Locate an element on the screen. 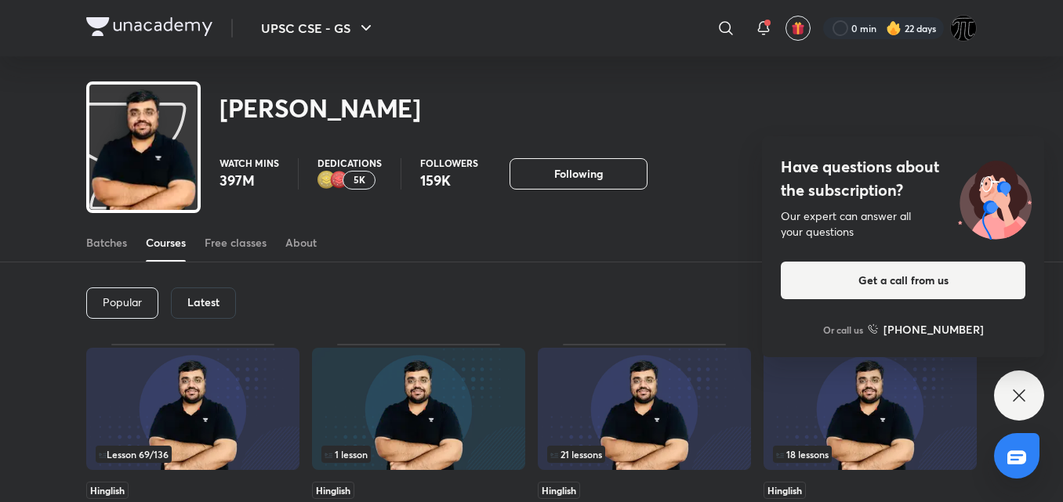 This screenshot has height=502, width=1063. img: streak is located at coordinates (894, 28).